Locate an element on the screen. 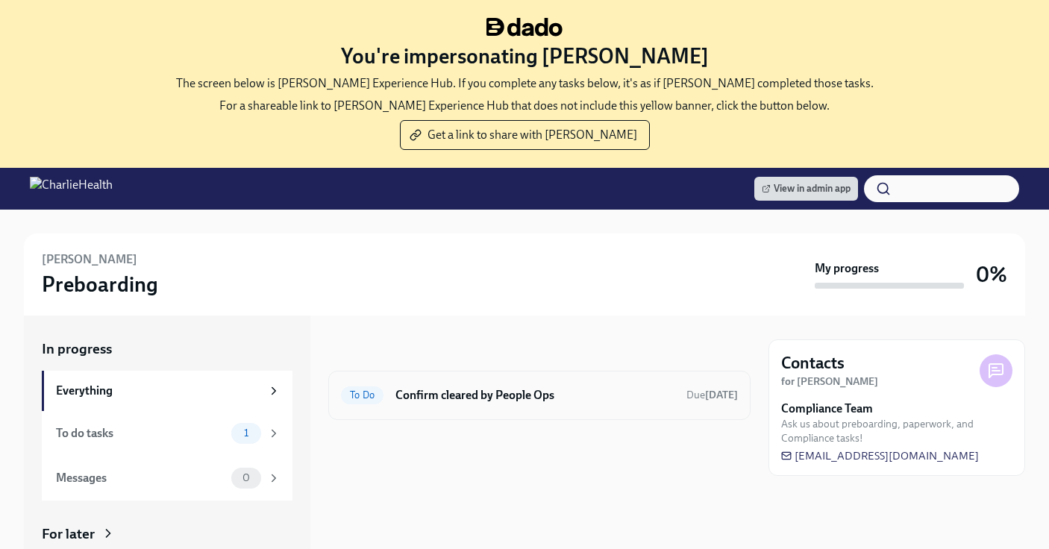 This screenshot has height=549, width=1049. div: For later is located at coordinates (68, 534).